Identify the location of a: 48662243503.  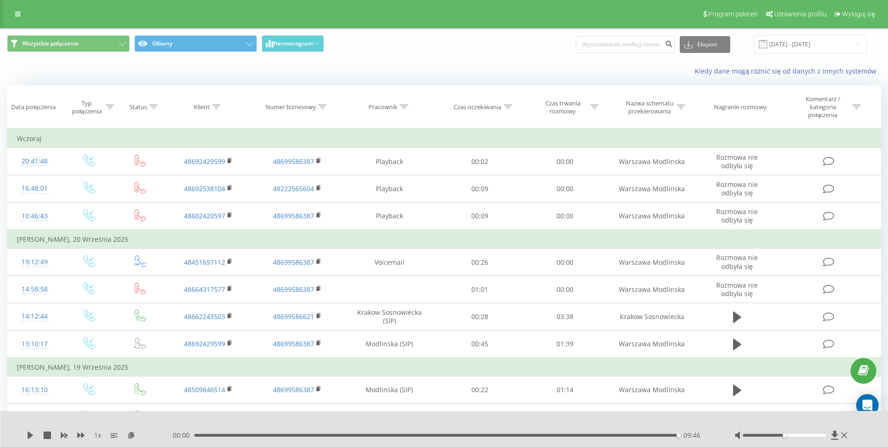
(205, 316).